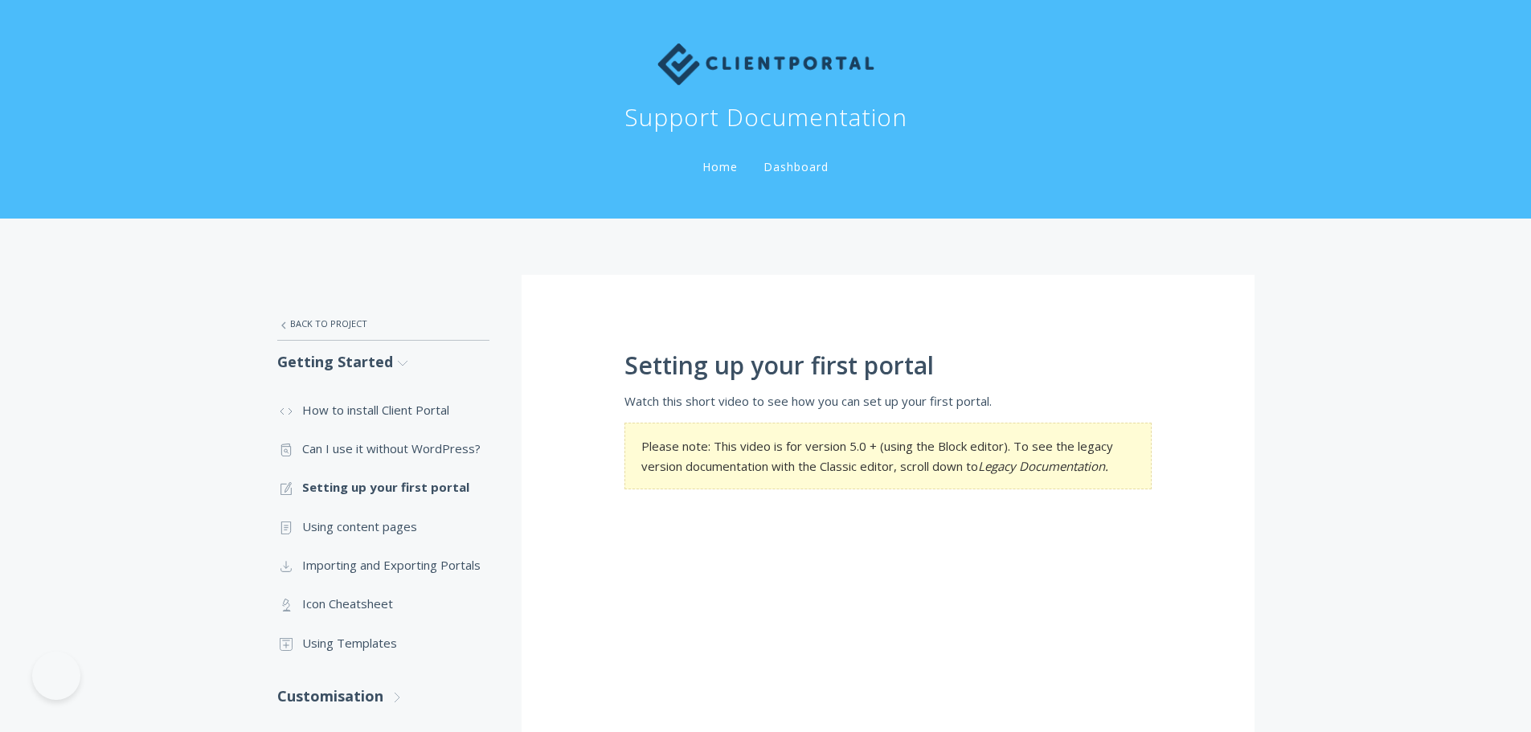  What do you see at coordinates (383, 526) in the screenshot?
I see `a: Using content pages` at bounding box center [383, 526].